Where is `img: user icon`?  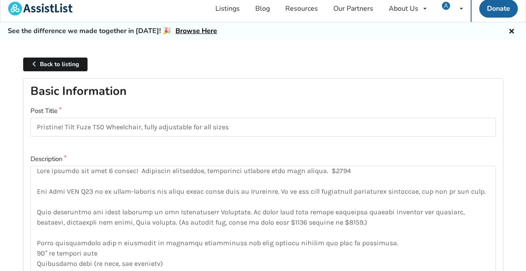
img: user icon is located at coordinates (446, 6).